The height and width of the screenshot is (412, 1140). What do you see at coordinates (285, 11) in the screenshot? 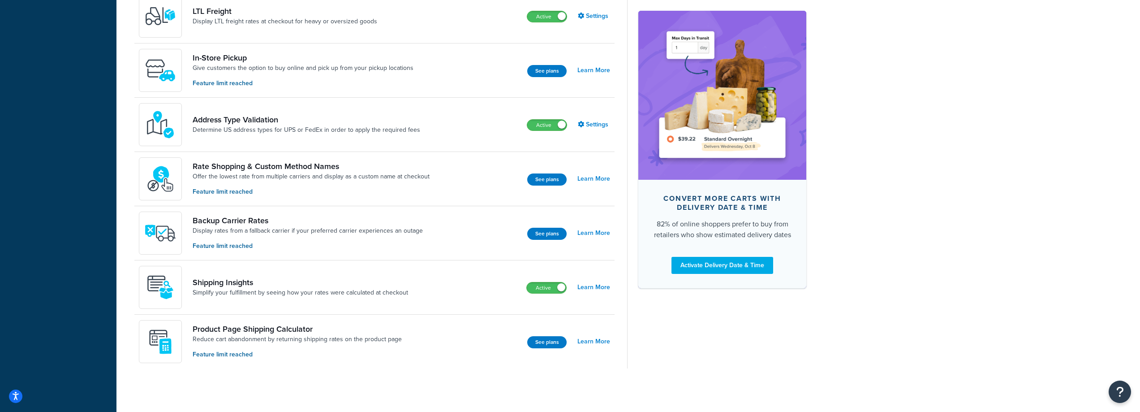
I see `a: LTL Freight` at bounding box center [285, 11].